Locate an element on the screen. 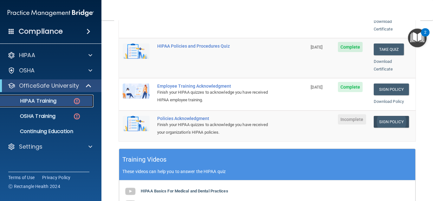  img: PMB logo is located at coordinates (51, 13).